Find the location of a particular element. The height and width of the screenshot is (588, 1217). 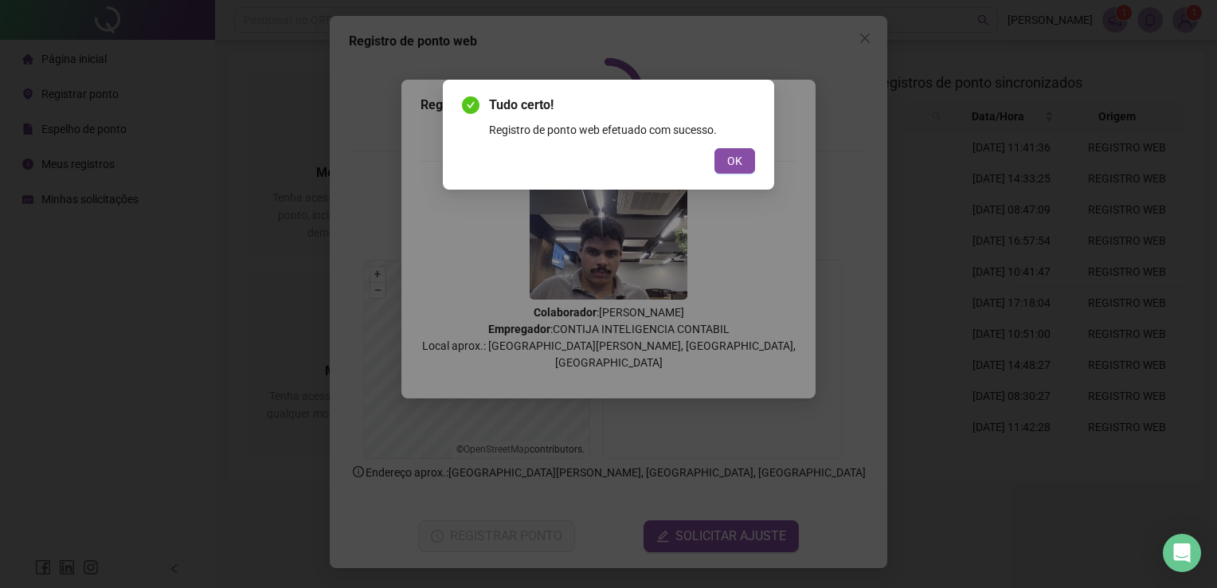

div: Open Intercom Messenger is located at coordinates (1182, 553).